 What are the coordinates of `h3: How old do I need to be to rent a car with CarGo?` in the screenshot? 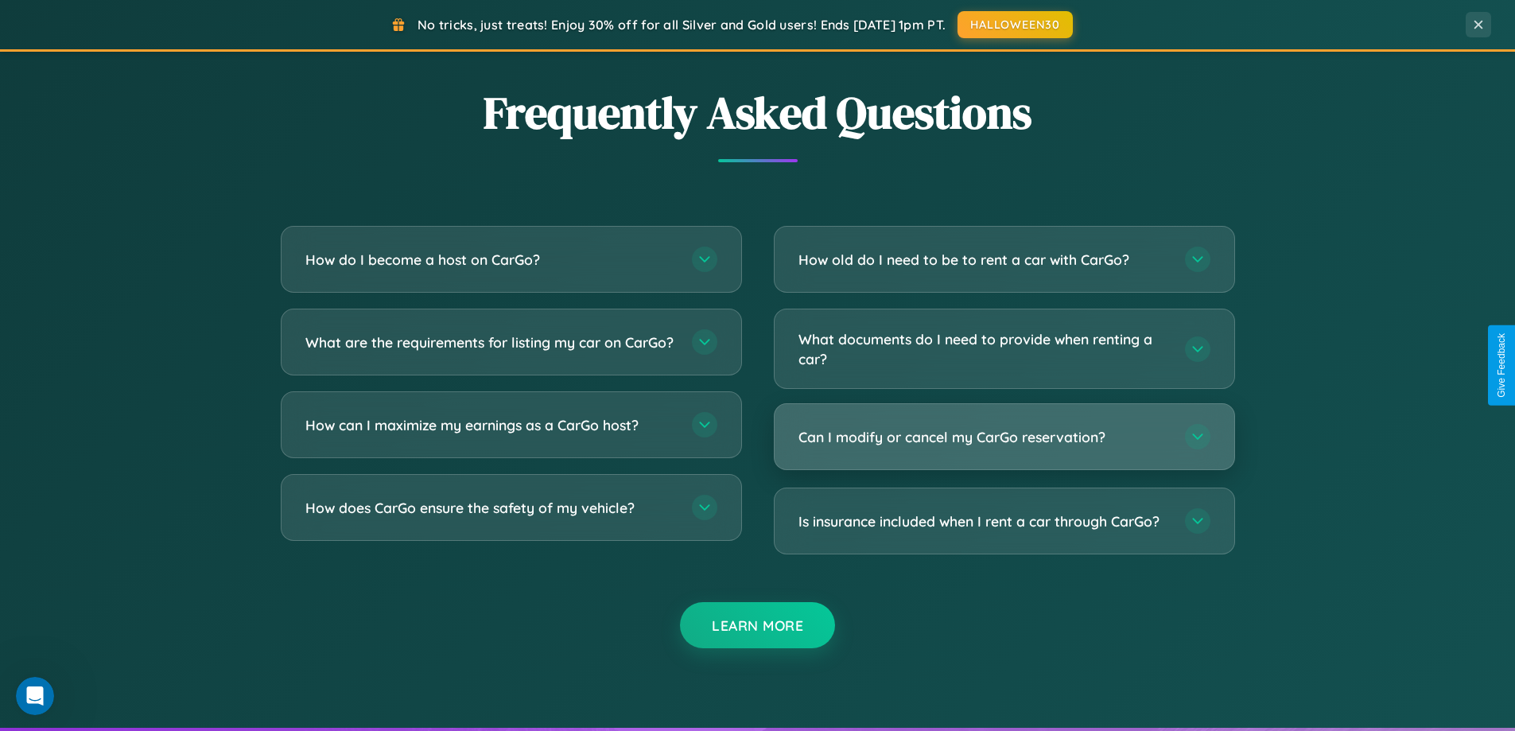 It's located at (983, 259).